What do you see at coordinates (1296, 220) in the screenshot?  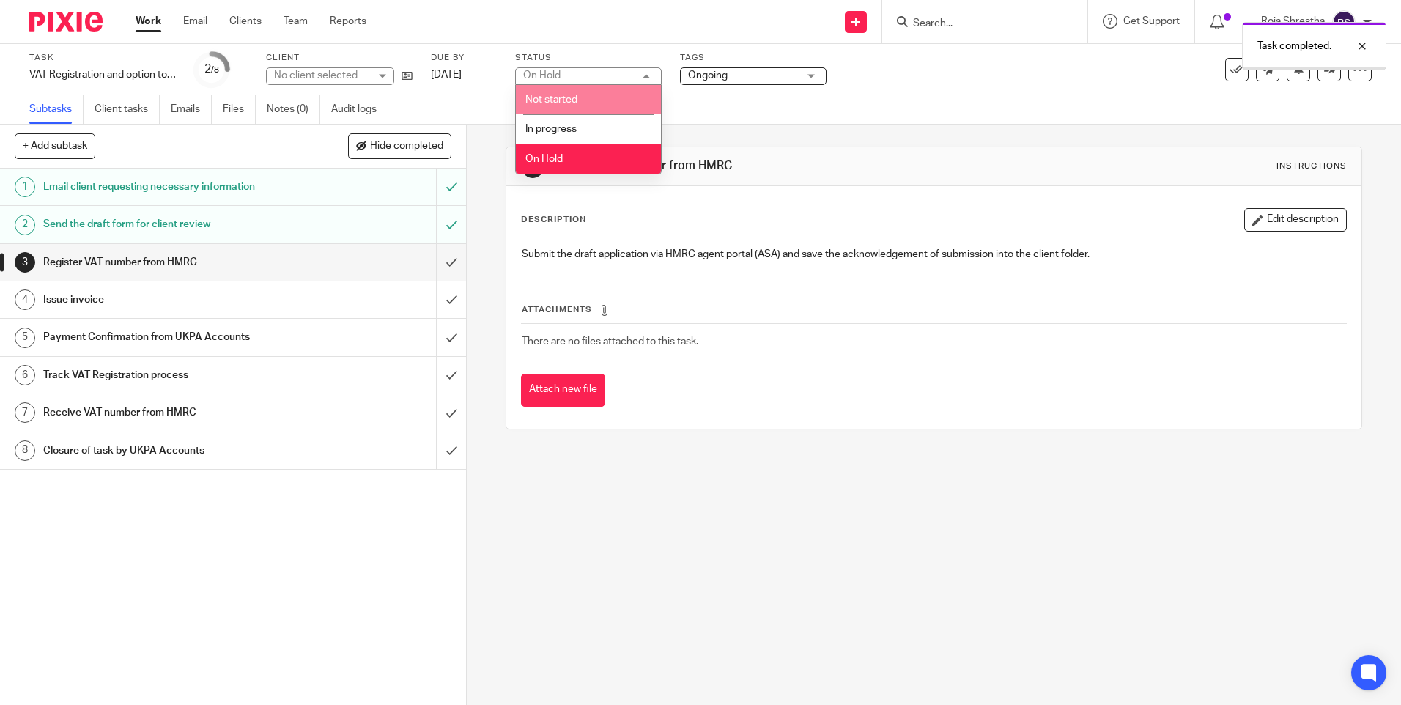 I see `button: Edit description` at bounding box center [1296, 220].